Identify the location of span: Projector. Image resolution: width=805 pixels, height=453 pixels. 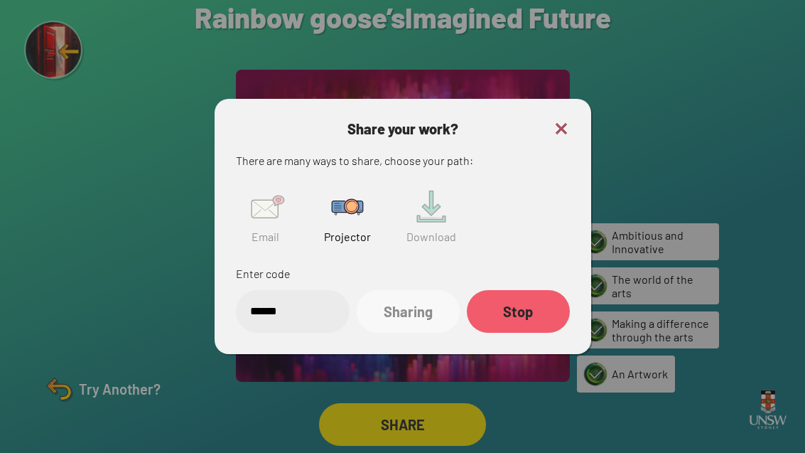
(348, 236).